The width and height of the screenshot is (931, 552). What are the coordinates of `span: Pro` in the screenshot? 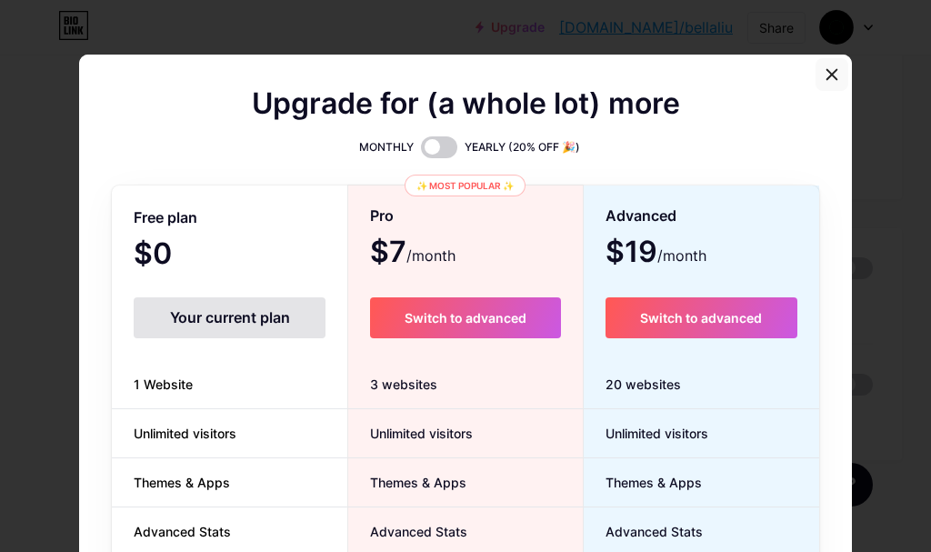 It's located at (382, 215).